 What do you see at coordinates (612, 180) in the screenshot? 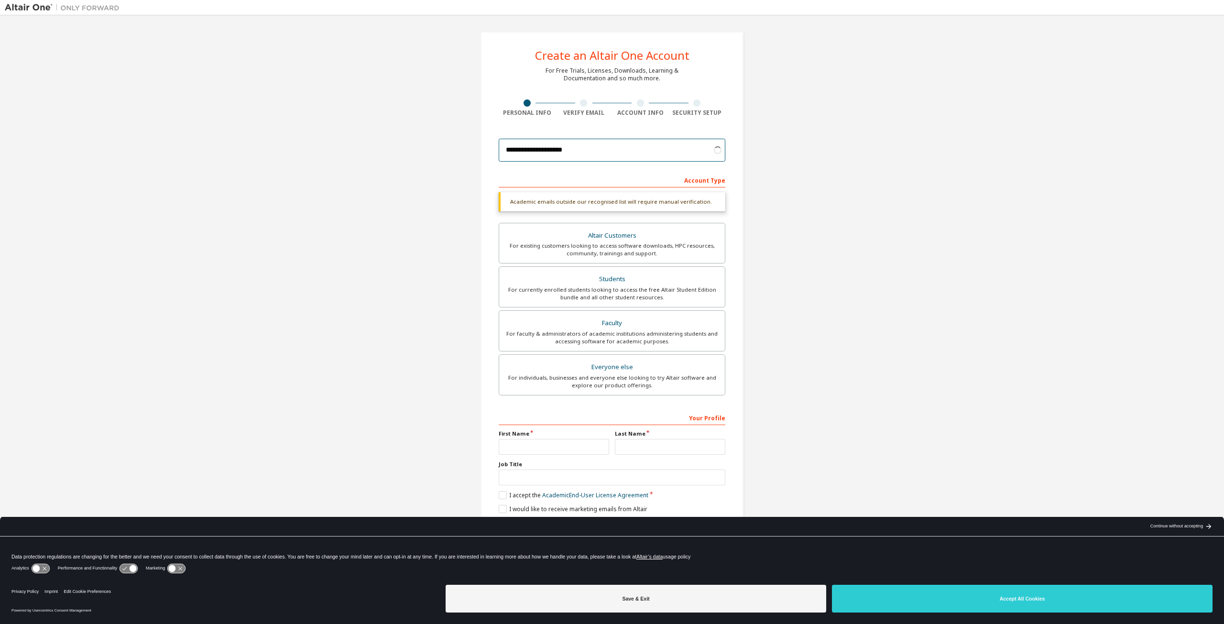
I see `div: Account Type` at bounding box center [612, 180].